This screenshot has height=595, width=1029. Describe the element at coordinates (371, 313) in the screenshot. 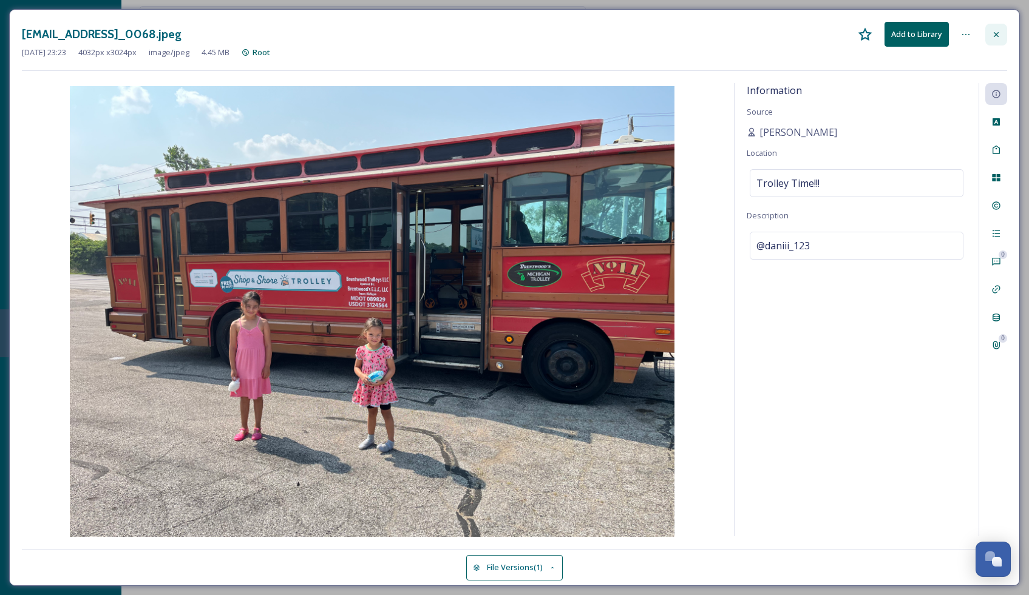

I see `img: danimorgandiaz%40gmail.com-IMG_0068.jpeg` at that location.